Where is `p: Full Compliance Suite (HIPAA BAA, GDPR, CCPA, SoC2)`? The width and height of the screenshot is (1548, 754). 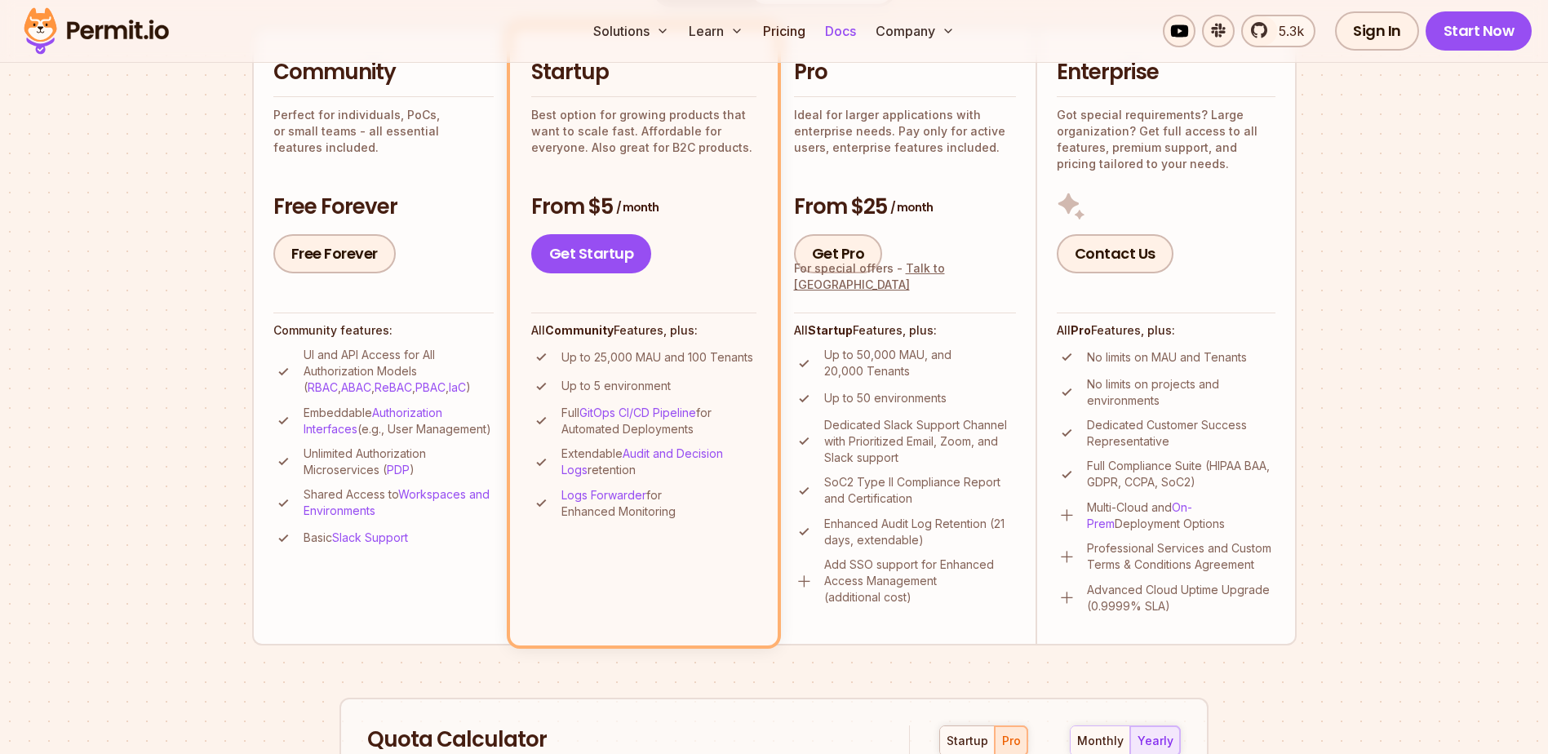 p: Full Compliance Suite (HIPAA BAA, GDPR, CCPA, SoC2) is located at coordinates (1181, 474).